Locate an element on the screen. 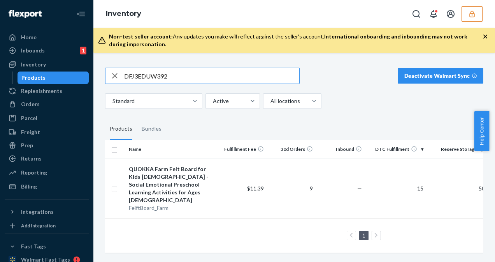 This screenshot has width=495, height=262. div: Home is located at coordinates (29, 37).